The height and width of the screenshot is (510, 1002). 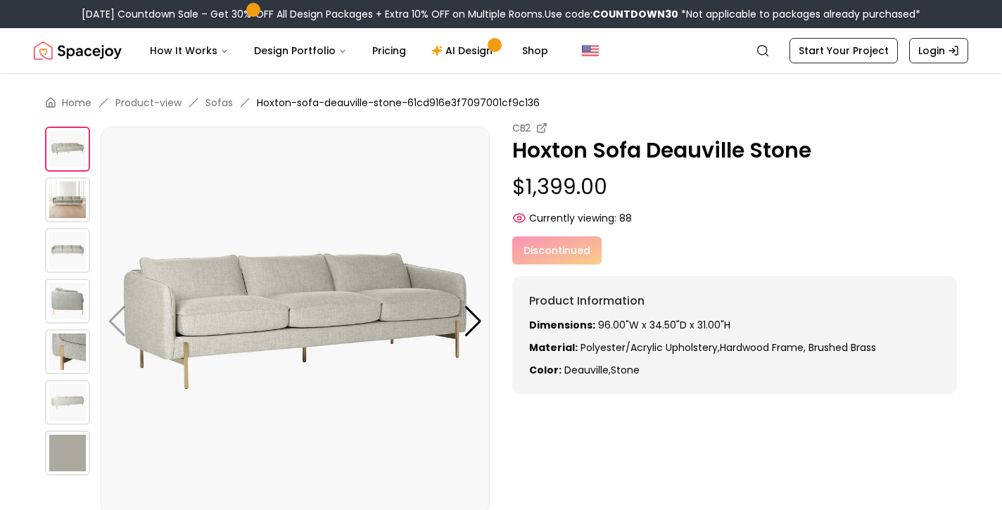 I want to click on a: Login, so click(x=938, y=51).